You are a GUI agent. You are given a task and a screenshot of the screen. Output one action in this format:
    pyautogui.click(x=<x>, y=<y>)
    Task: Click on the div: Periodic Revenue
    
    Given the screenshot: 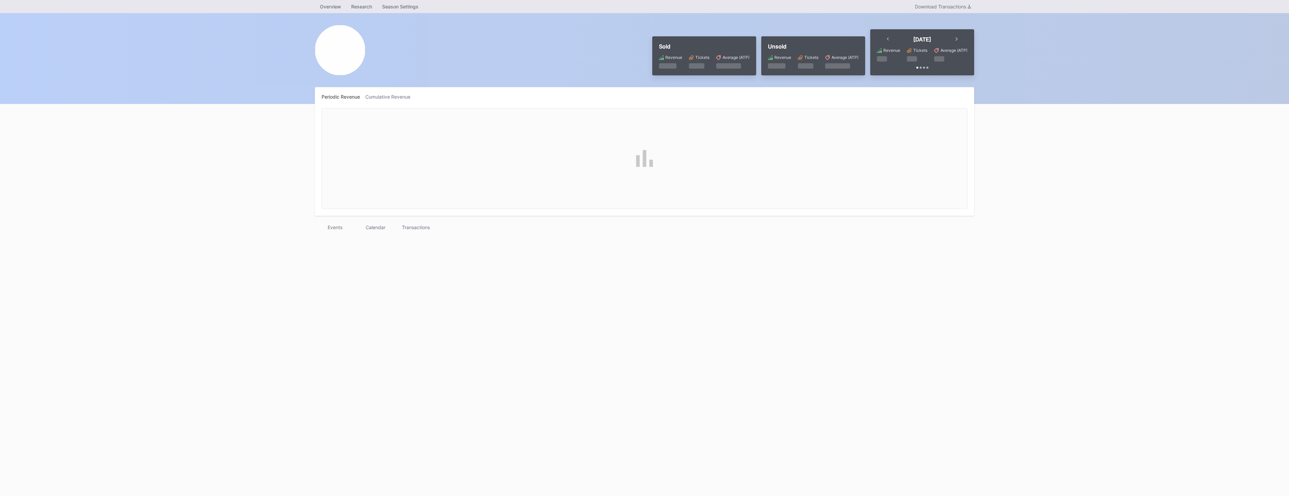 What is the action you would take?
    pyautogui.click(x=344, y=97)
    